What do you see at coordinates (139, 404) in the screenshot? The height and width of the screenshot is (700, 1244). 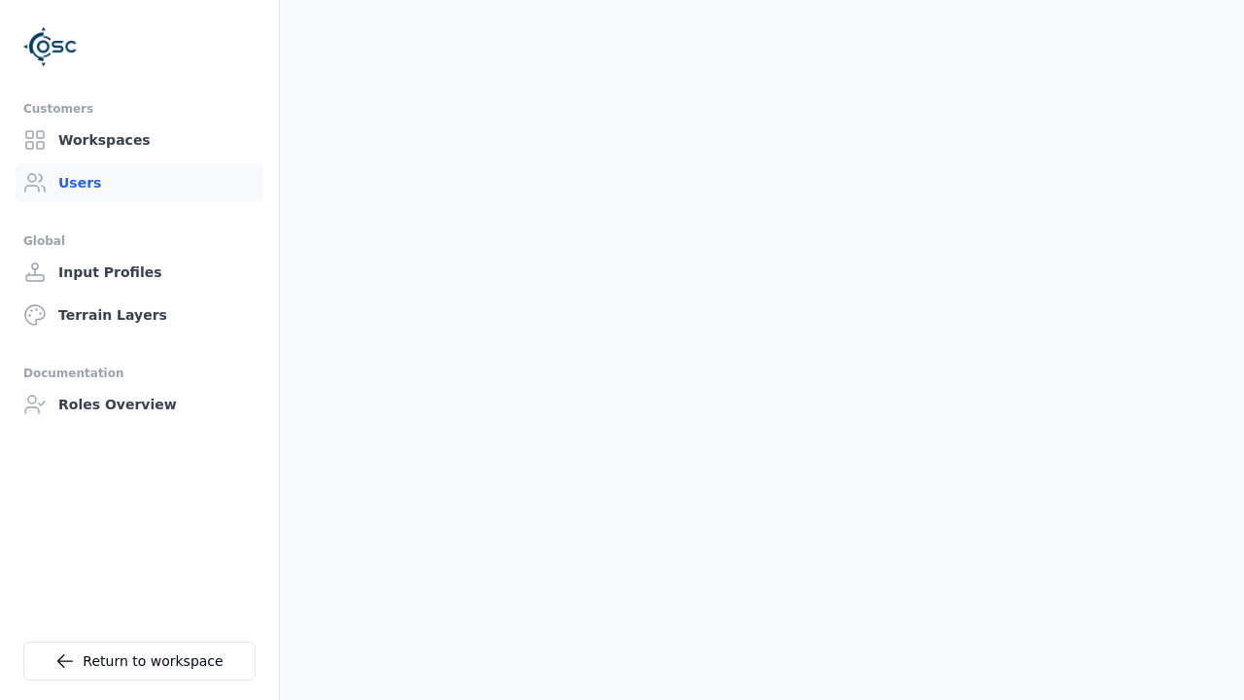 I see `a: Roles Overview` at bounding box center [139, 404].